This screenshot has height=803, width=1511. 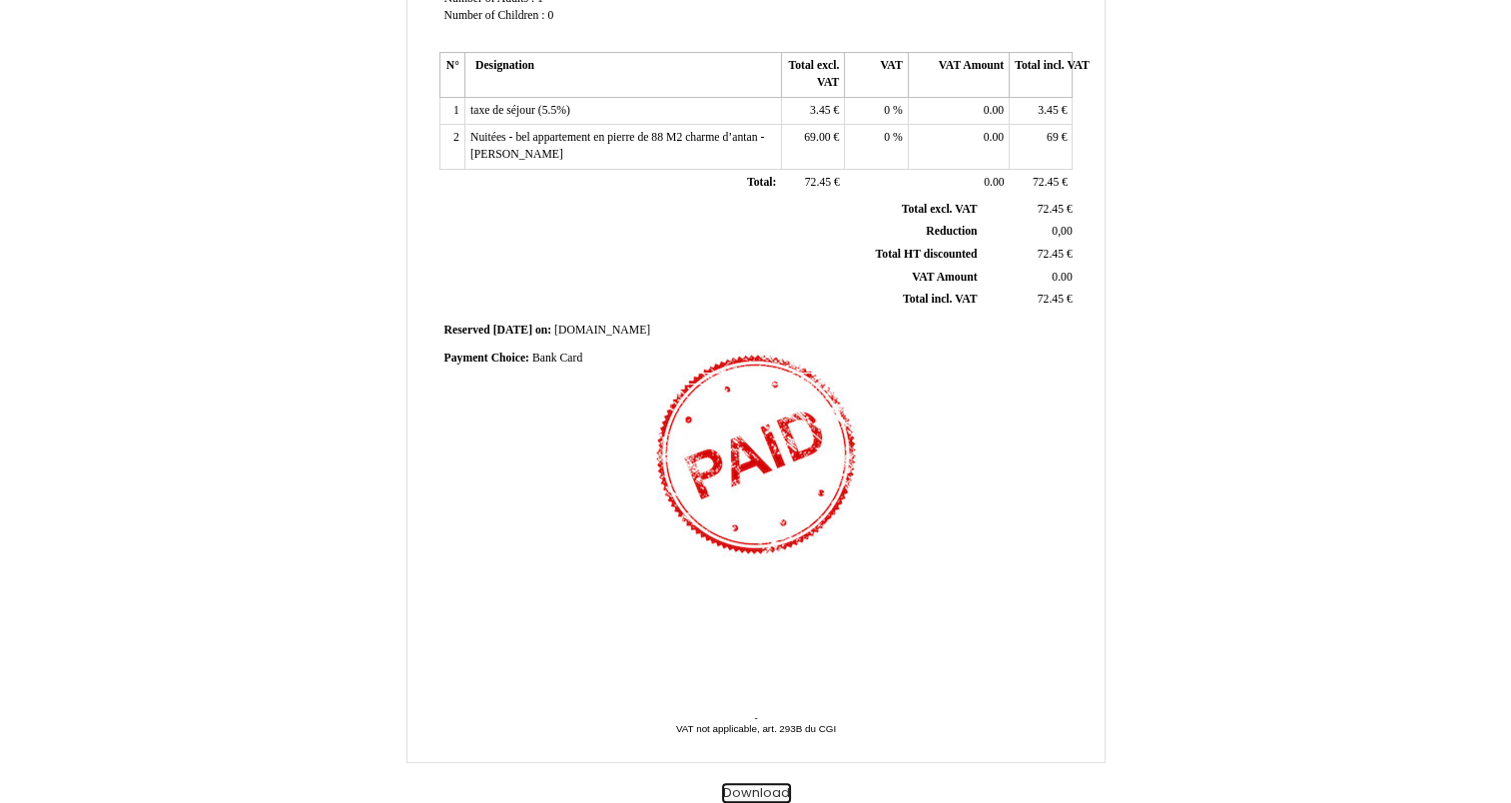 What do you see at coordinates (951, 231) in the screenshot?
I see `span: Reduction` at bounding box center [951, 231].